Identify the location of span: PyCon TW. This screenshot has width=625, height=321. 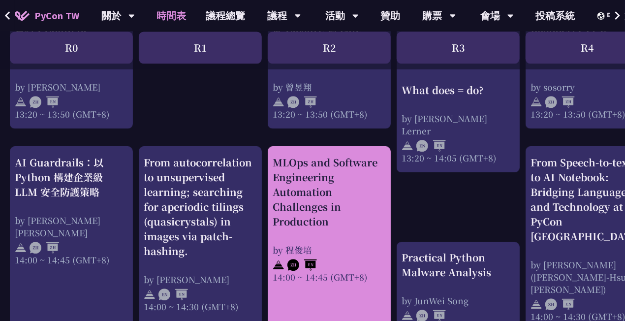
(57, 16).